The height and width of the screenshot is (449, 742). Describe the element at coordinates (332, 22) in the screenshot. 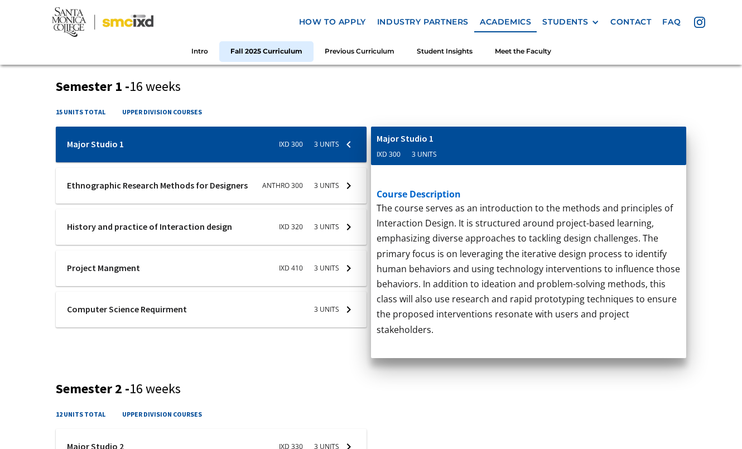

I see `a: how to apply` at that location.